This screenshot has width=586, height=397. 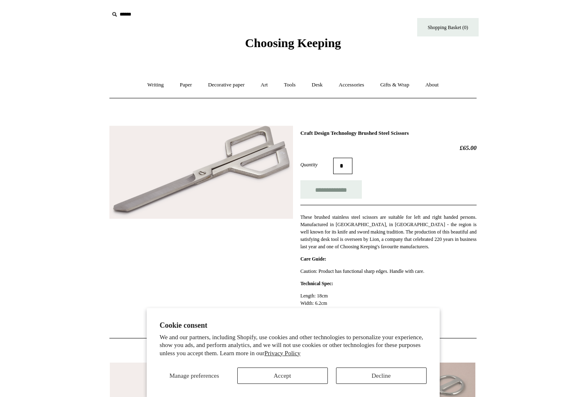 What do you see at coordinates (317, 165) in the screenshot?
I see `label: Quantity` at bounding box center [317, 165].